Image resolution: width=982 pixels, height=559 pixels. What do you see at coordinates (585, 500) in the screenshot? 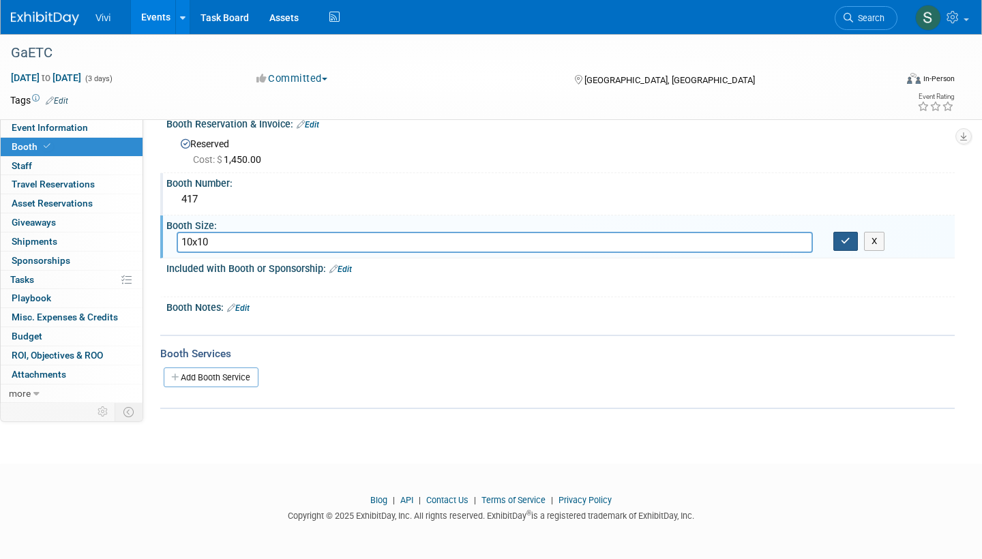
I see `a: Privacy Policy` at bounding box center [585, 500].